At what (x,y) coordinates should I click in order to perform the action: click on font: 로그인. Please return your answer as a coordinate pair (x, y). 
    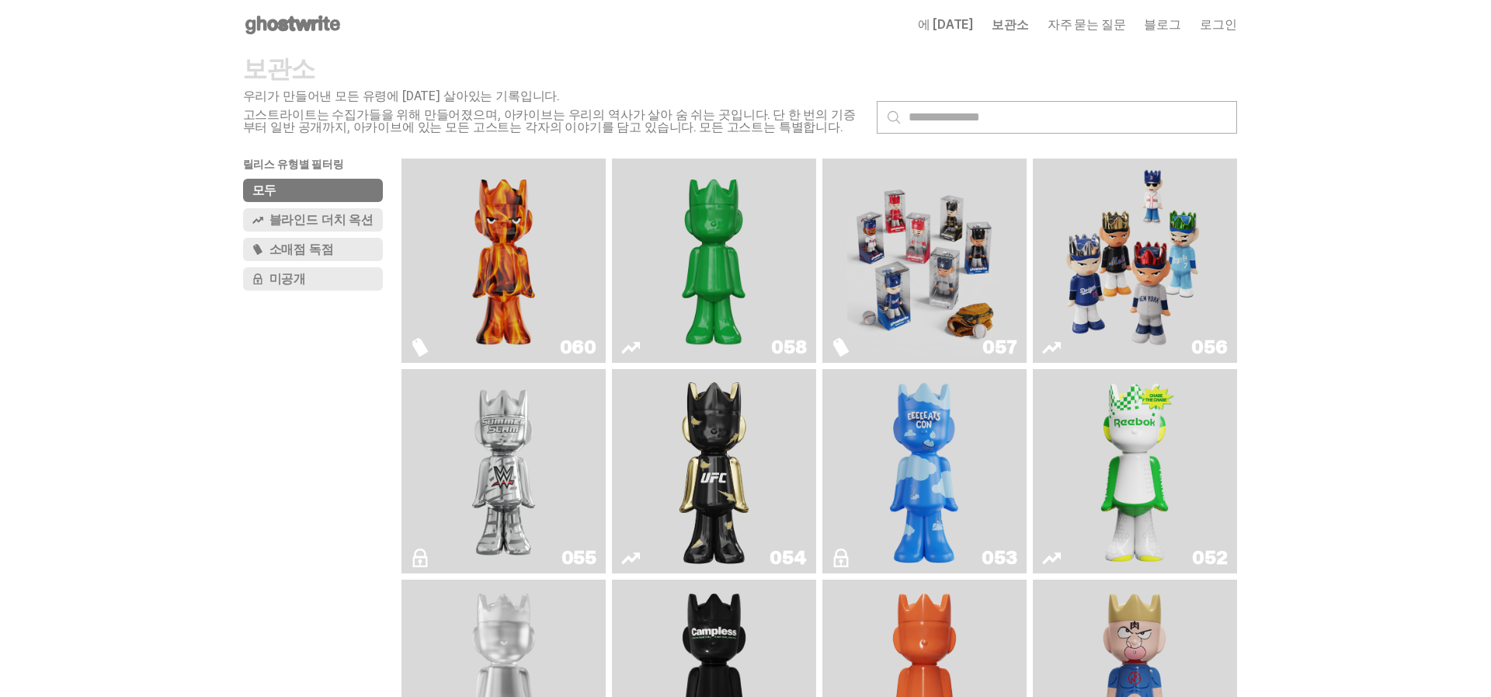
    Looking at the image, I should click on (1219, 24).